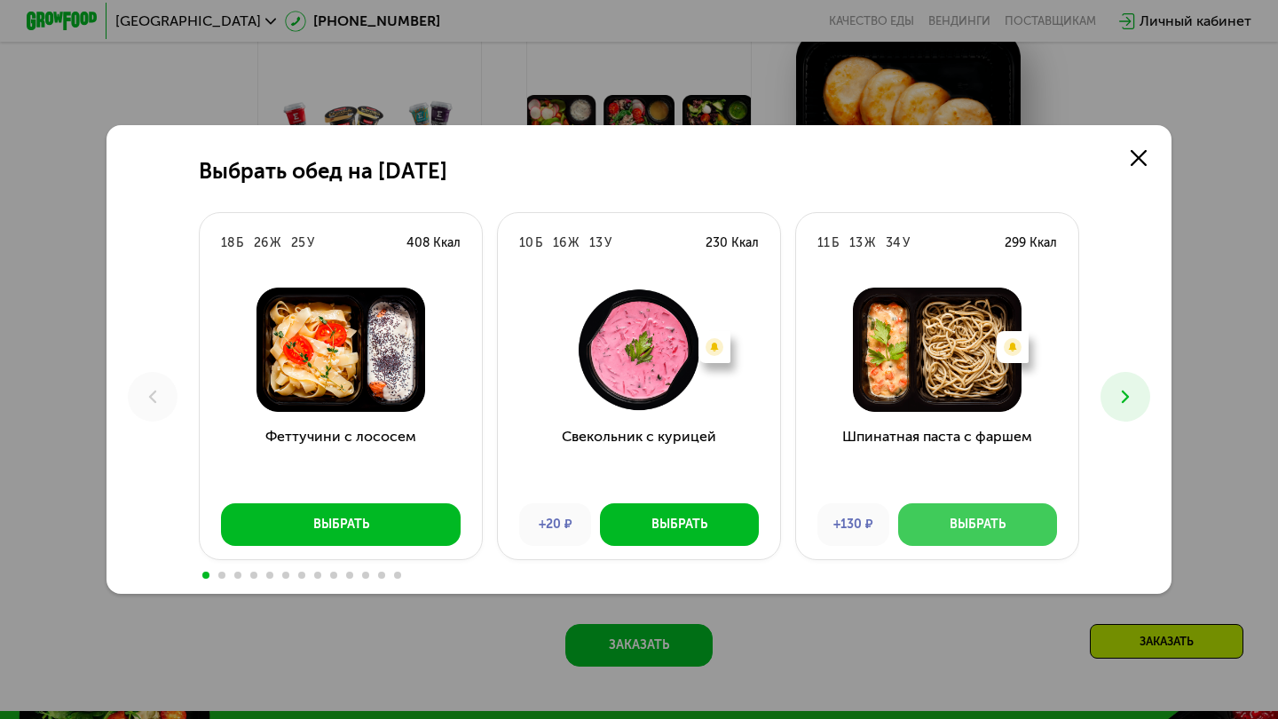  What do you see at coordinates (261, 243) in the screenshot?
I see `div: 26` at bounding box center [261, 243].